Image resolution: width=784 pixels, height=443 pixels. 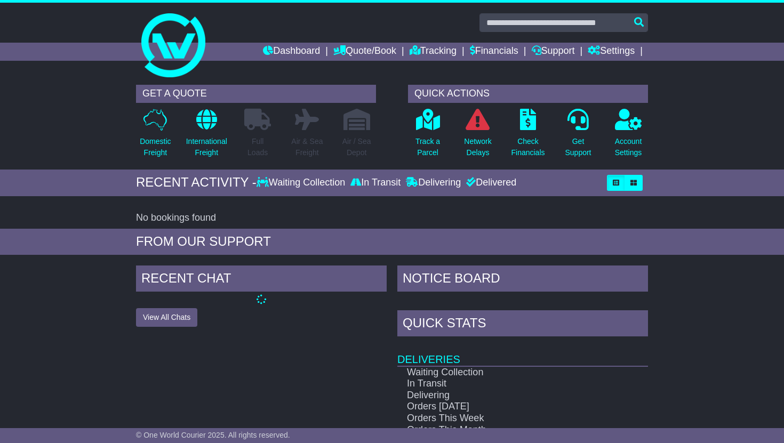 What do you see at coordinates (155, 147) in the screenshot?
I see `p: Domestic Freight` at bounding box center [155, 147].